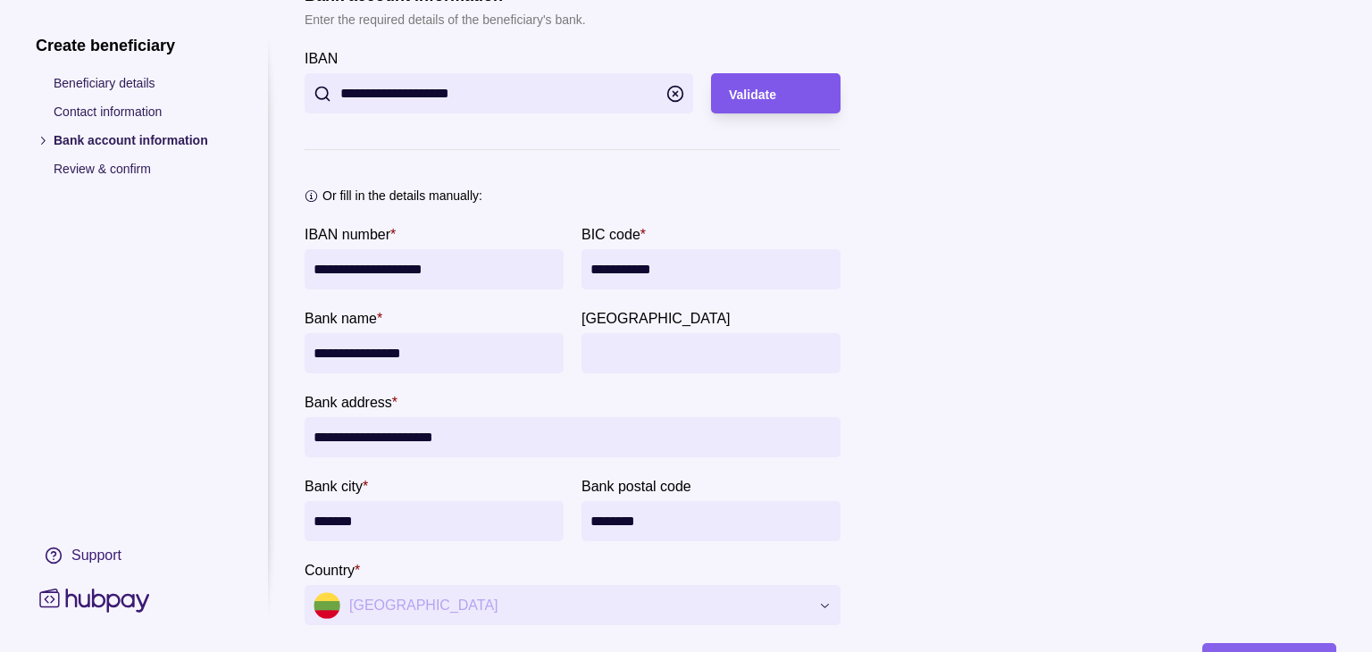  I want to click on a: Support, so click(134, 556).